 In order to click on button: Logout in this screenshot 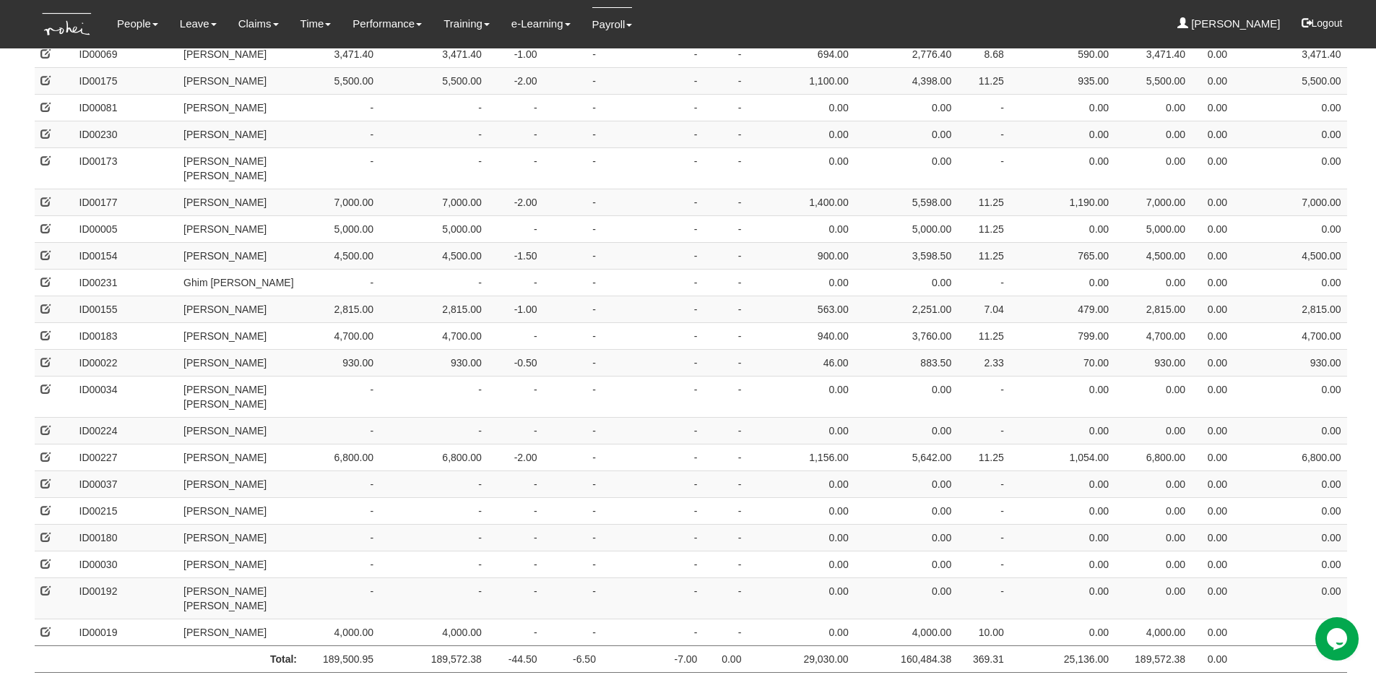, I will do `click(1322, 23)`.